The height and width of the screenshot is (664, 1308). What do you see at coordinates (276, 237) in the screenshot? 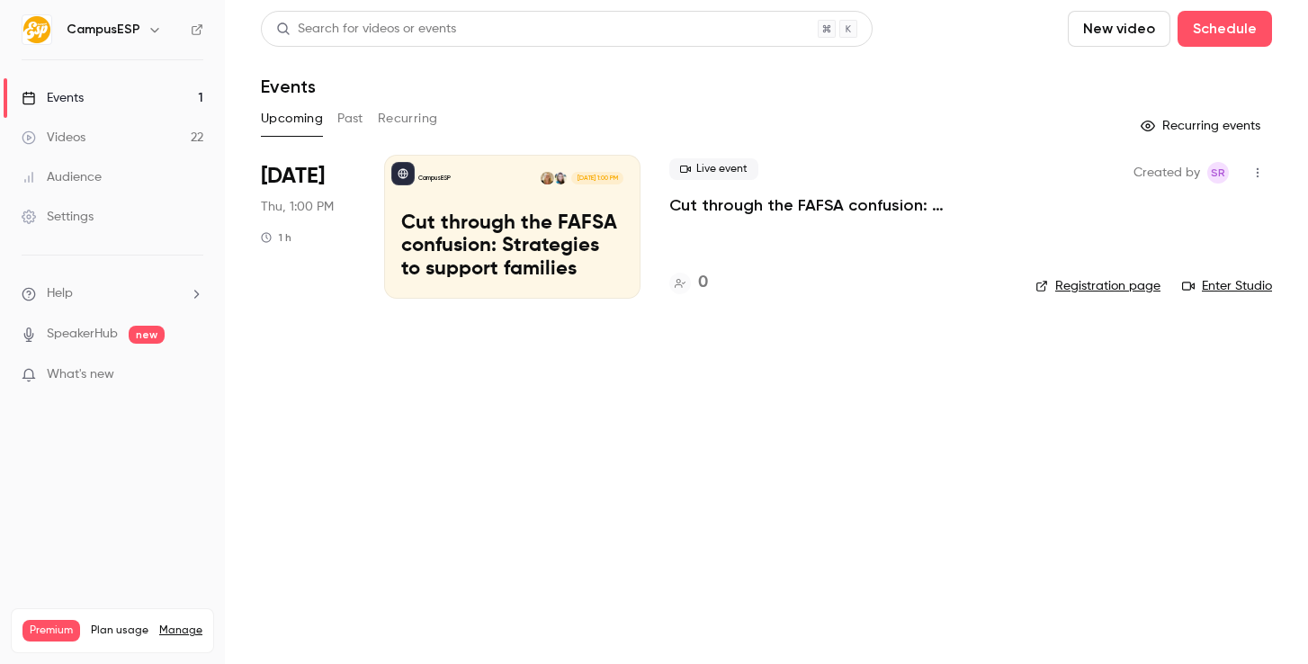
I see `div: 1 h` at bounding box center [276, 237].